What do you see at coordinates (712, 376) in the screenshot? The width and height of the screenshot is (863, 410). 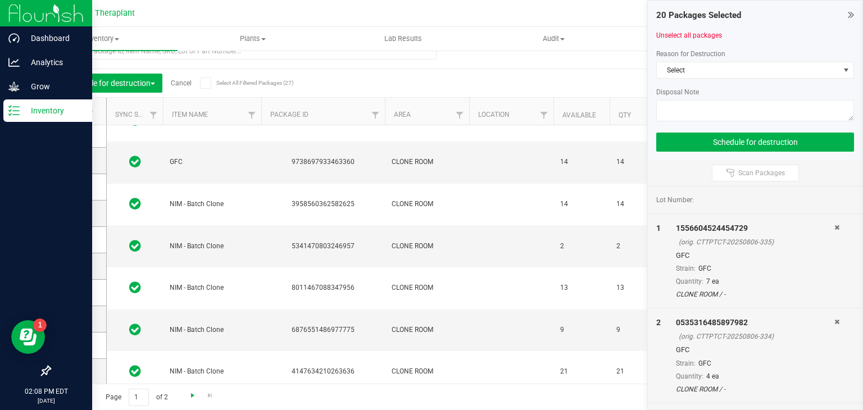 I see `span: 4 ea` at bounding box center [712, 376].